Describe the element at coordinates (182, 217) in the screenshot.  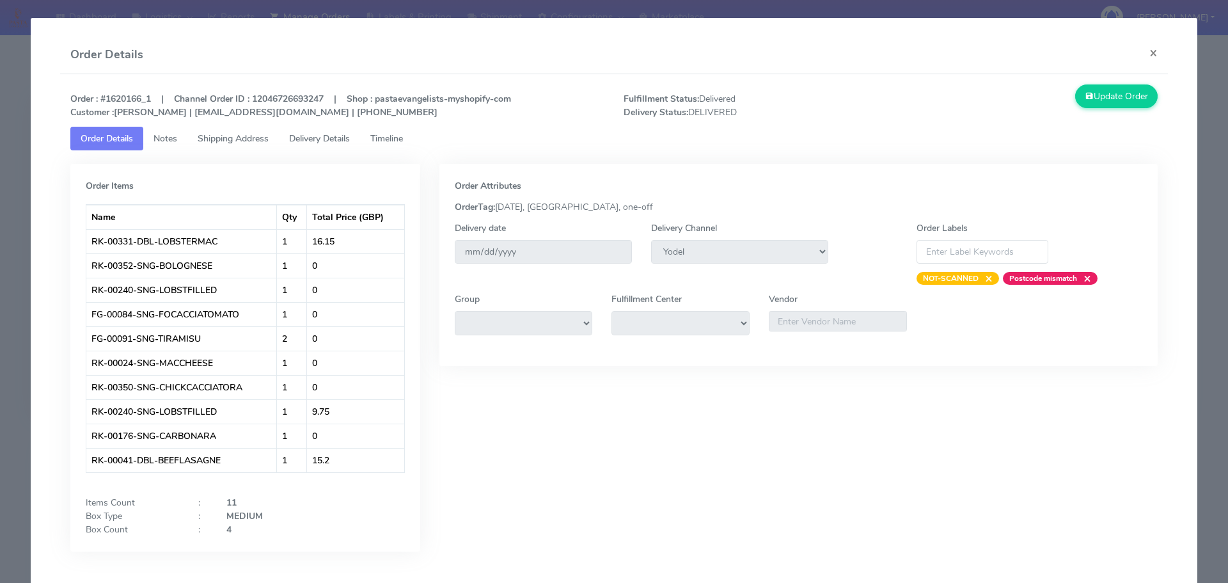
I see `th: Name` at that location.